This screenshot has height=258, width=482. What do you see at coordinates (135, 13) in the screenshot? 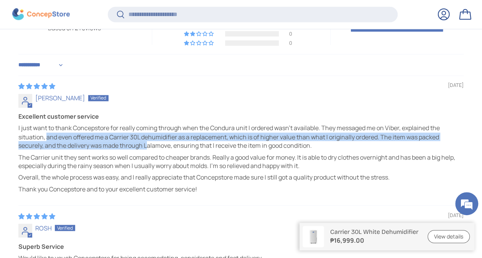
I see `div: Minimize live chat window` at bounding box center [135, 13].